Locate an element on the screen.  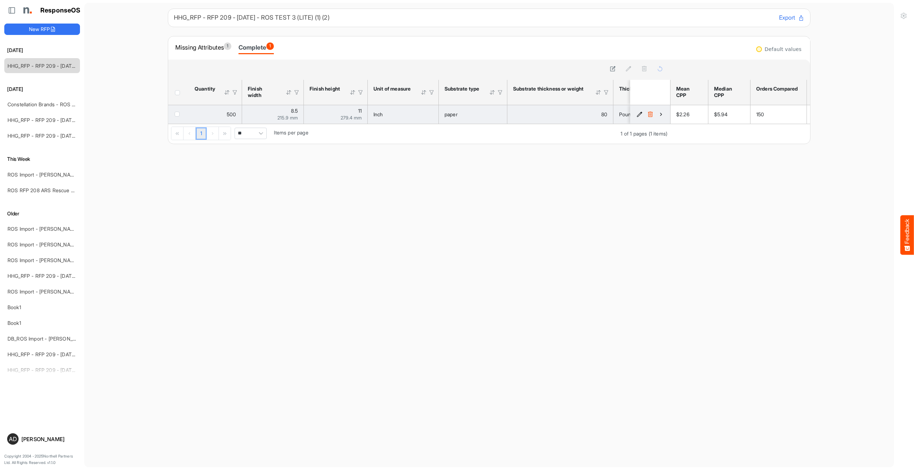
div: Default values is located at coordinates (783, 49).